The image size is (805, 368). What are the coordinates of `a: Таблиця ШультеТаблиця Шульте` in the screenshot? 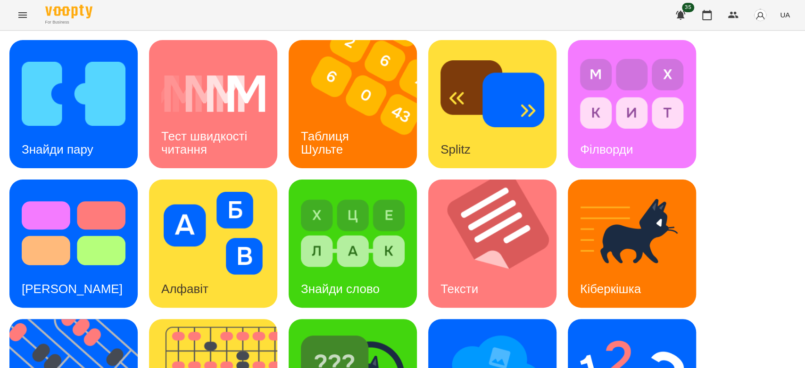 It's located at (353, 104).